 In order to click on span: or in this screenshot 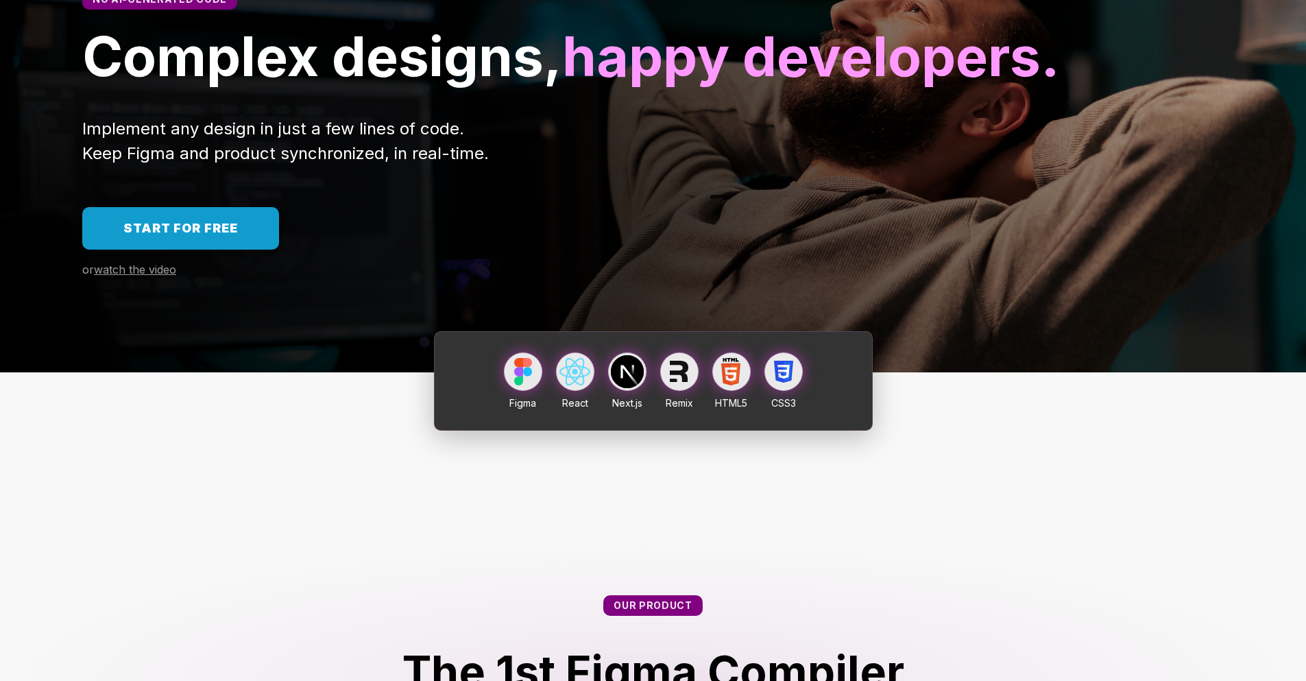, I will do `click(88, 269)`.